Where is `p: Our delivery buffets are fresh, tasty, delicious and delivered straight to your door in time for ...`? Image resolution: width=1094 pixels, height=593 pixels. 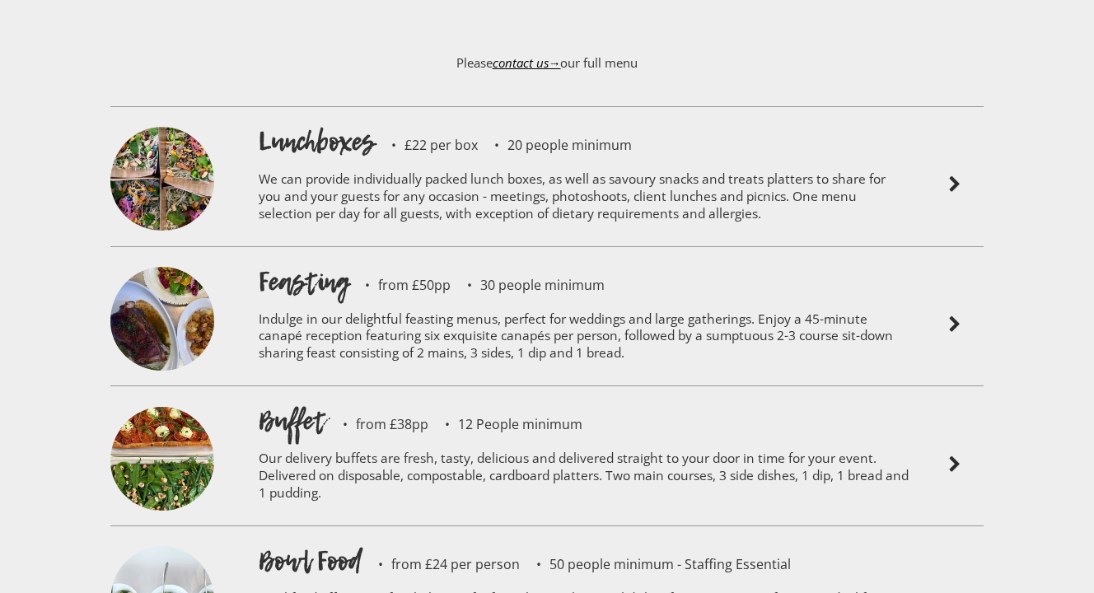
p: Our delivery buffets are fresh, tasty, delicious and delivered straight to your door in time for ... is located at coordinates (584, 478).